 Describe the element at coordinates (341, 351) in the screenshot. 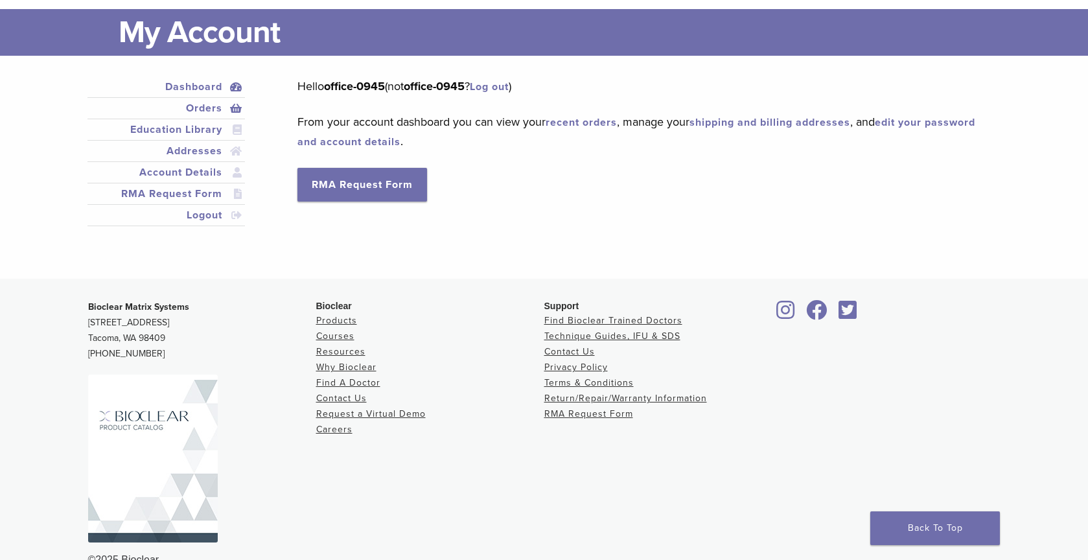

I see `a: Resources` at that location.